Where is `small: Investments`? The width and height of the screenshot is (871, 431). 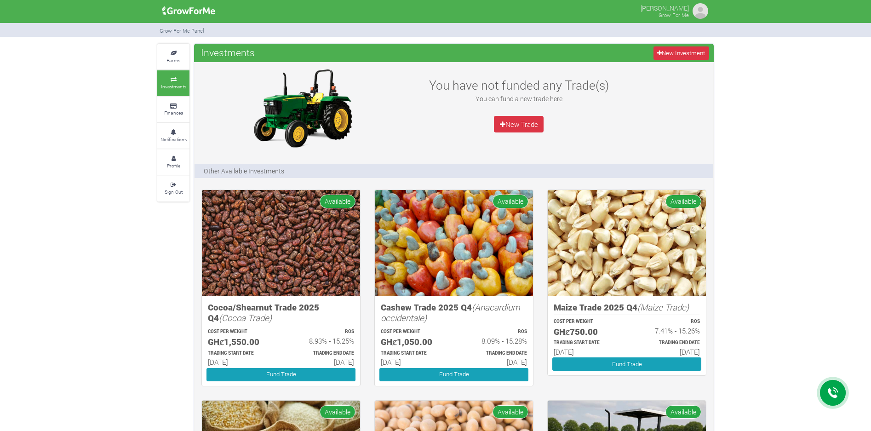 small: Investments is located at coordinates (173, 86).